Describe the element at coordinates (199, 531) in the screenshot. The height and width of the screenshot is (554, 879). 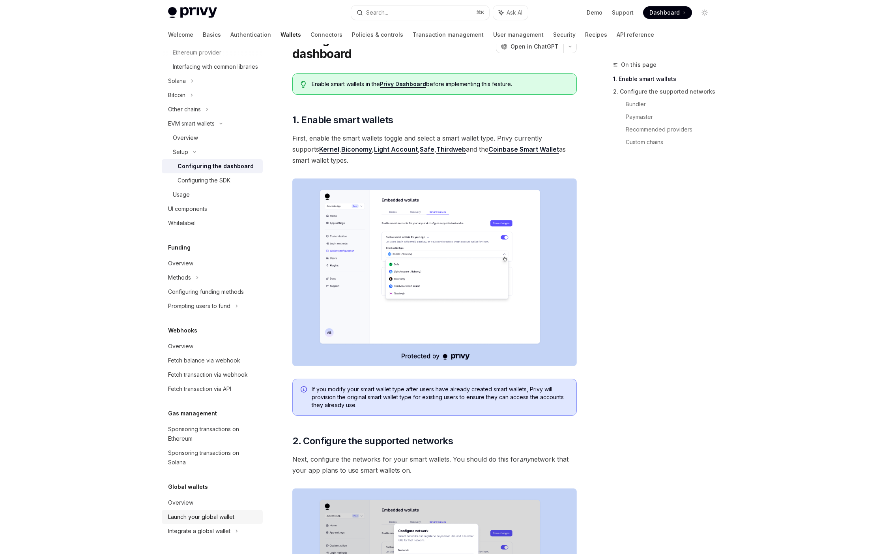
I see `div: Integrate a global wallet` at that location.